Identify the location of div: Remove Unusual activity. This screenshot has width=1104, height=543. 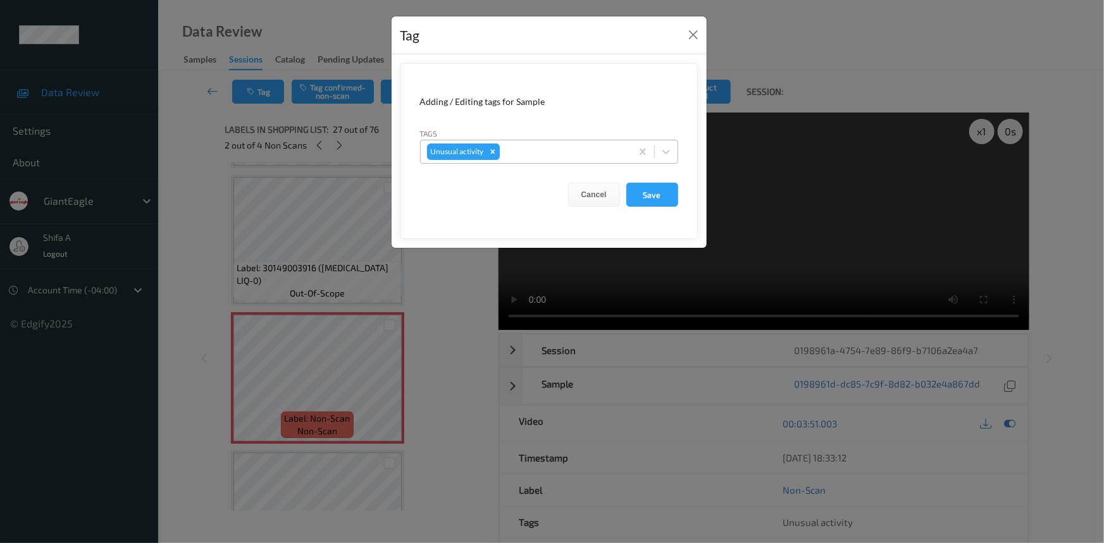
(493, 152).